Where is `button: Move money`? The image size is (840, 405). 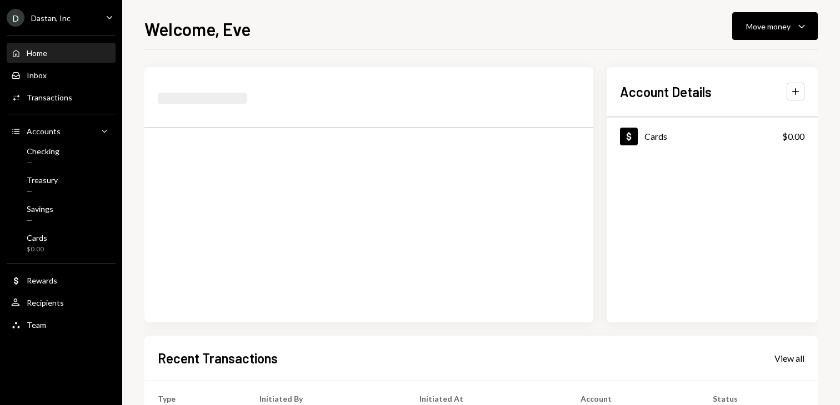
button: Move money is located at coordinates (775, 26).